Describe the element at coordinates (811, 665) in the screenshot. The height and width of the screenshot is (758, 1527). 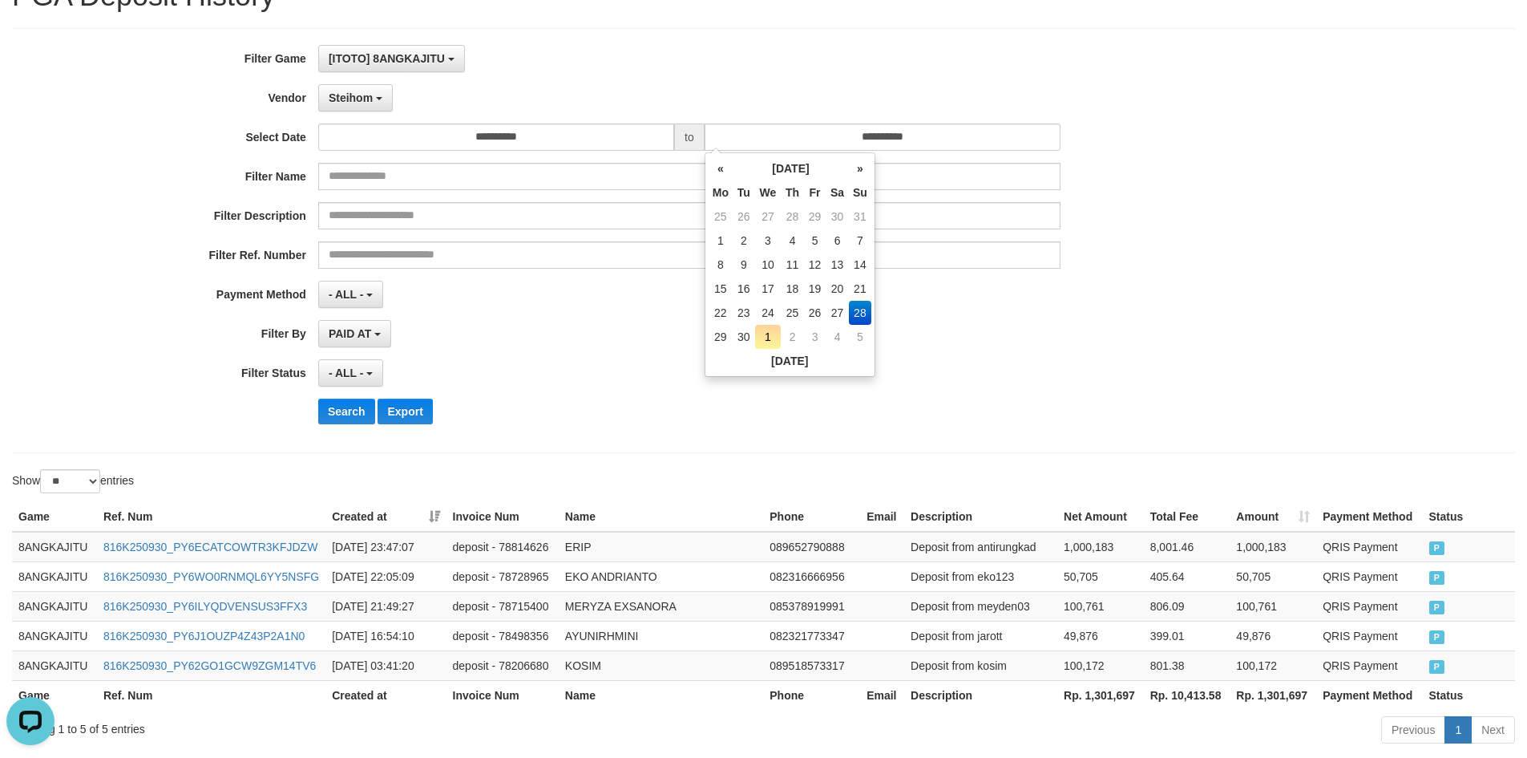
I see `td: 089518573317` at that location.